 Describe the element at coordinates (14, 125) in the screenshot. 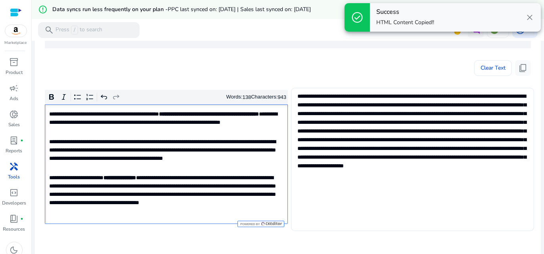

I see `p: Sales` at that location.